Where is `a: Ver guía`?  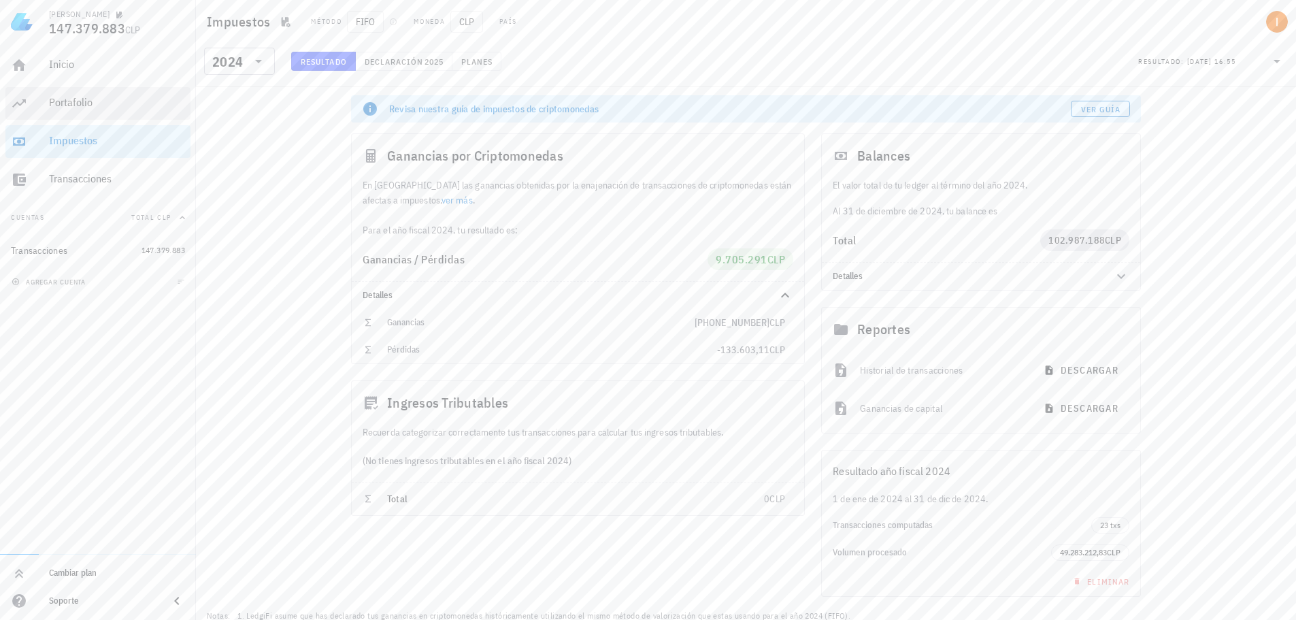 a: Ver guía is located at coordinates (1100, 109).